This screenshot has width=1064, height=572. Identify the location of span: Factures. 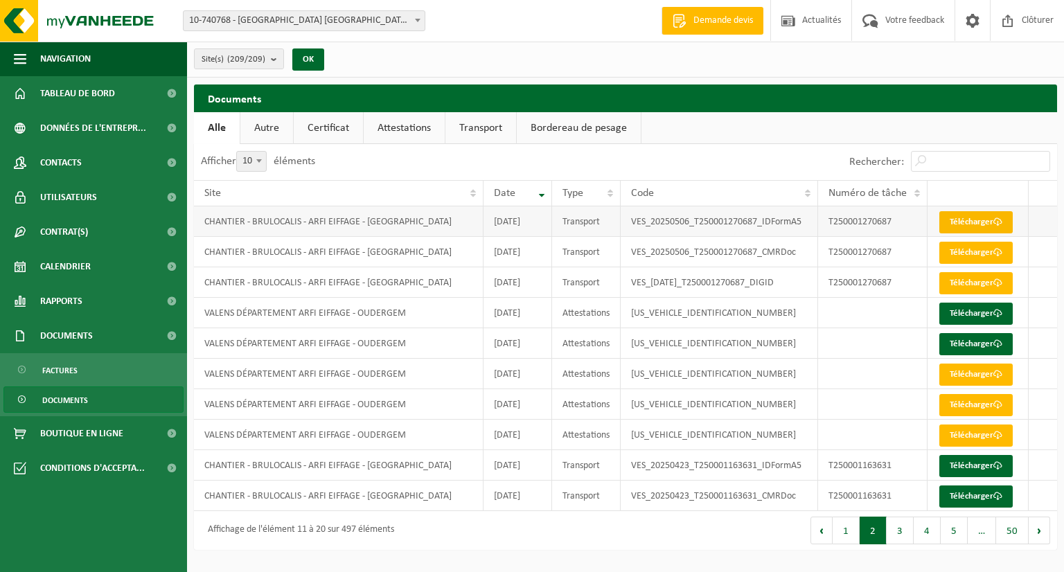
(60, 371).